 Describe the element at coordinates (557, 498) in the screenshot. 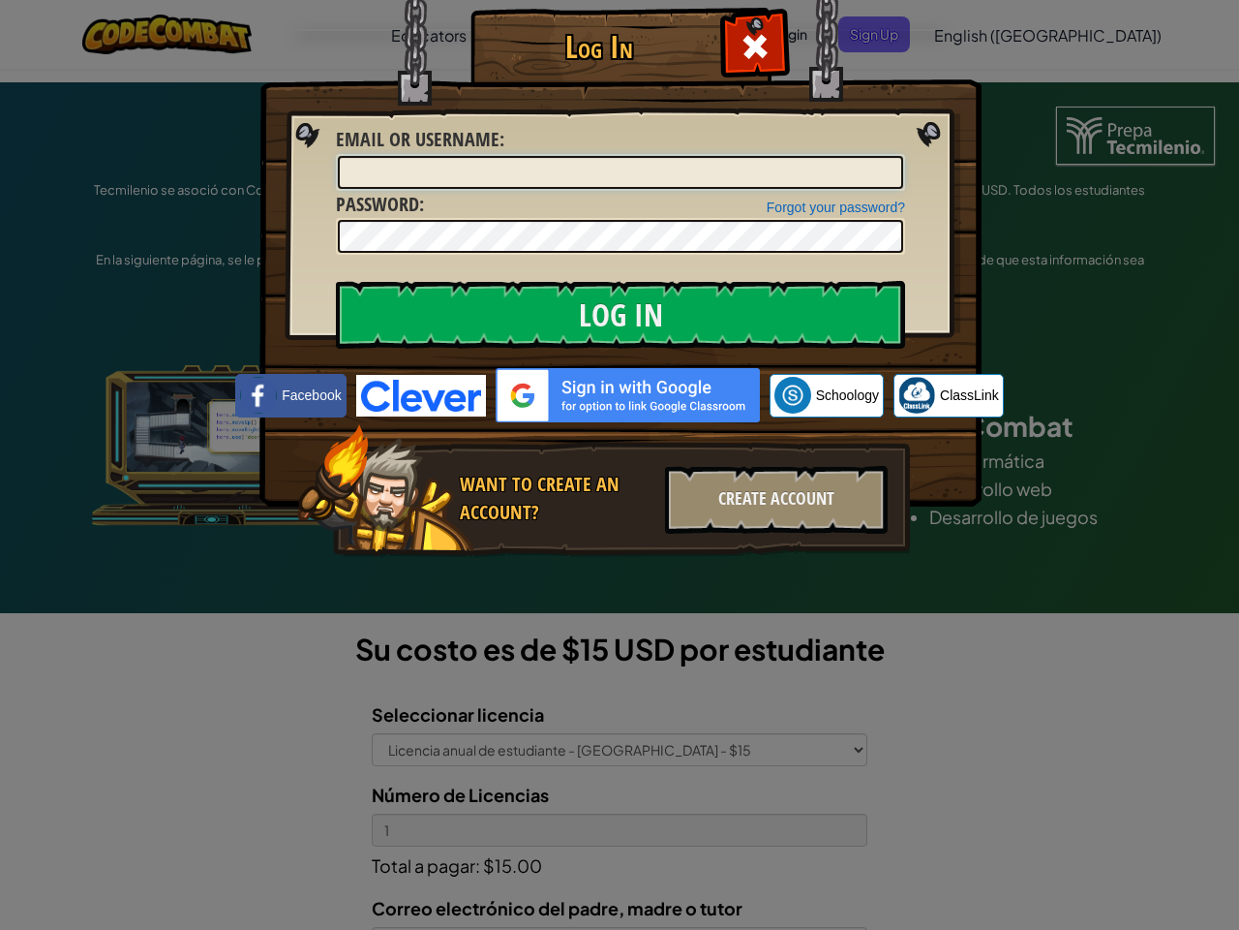

I see `div: Want to create an account?` at that location.